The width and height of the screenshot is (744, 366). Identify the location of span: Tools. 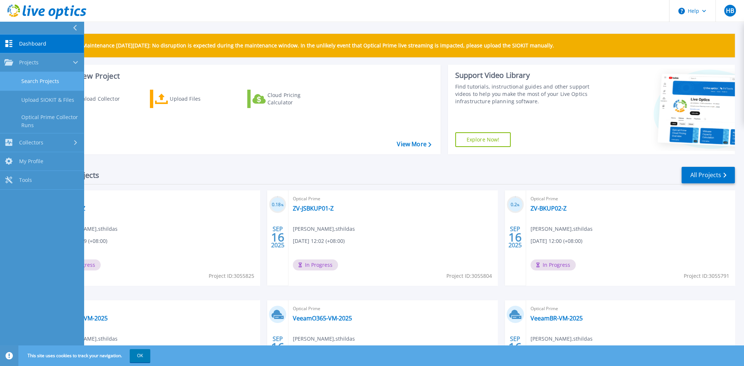
(25, 180).